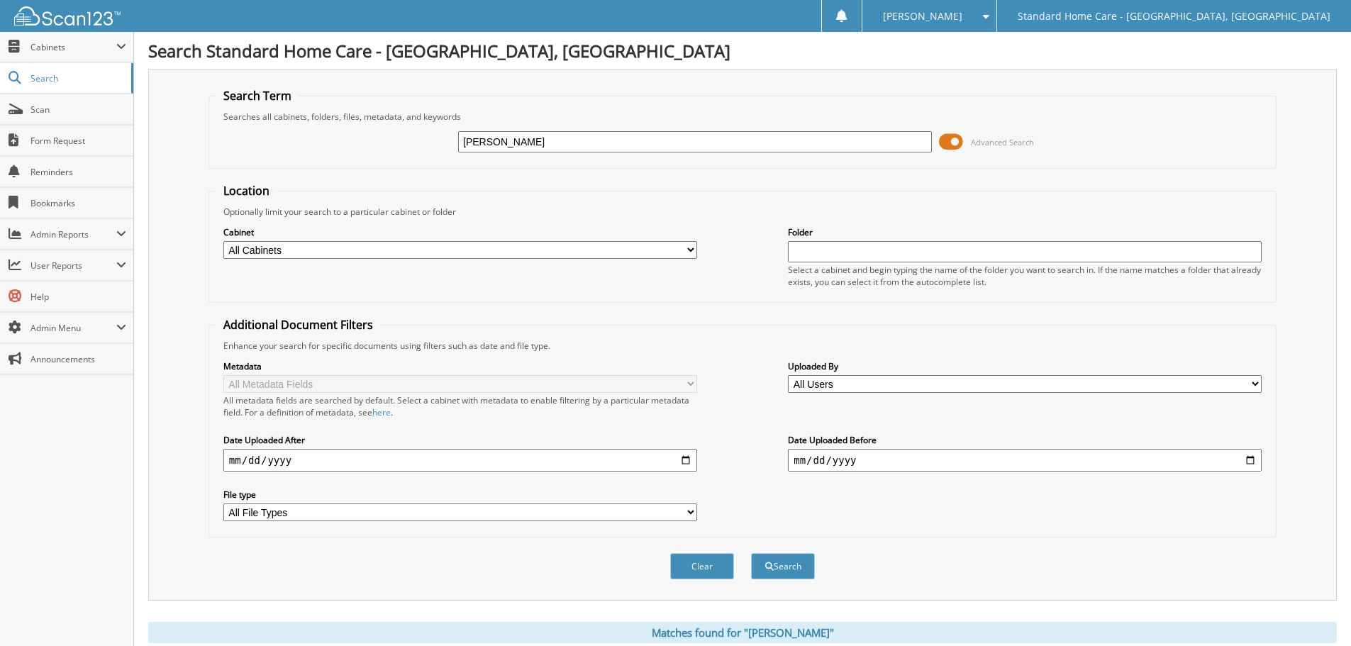  I want to click on legend: Search Term, so click(257, 96).